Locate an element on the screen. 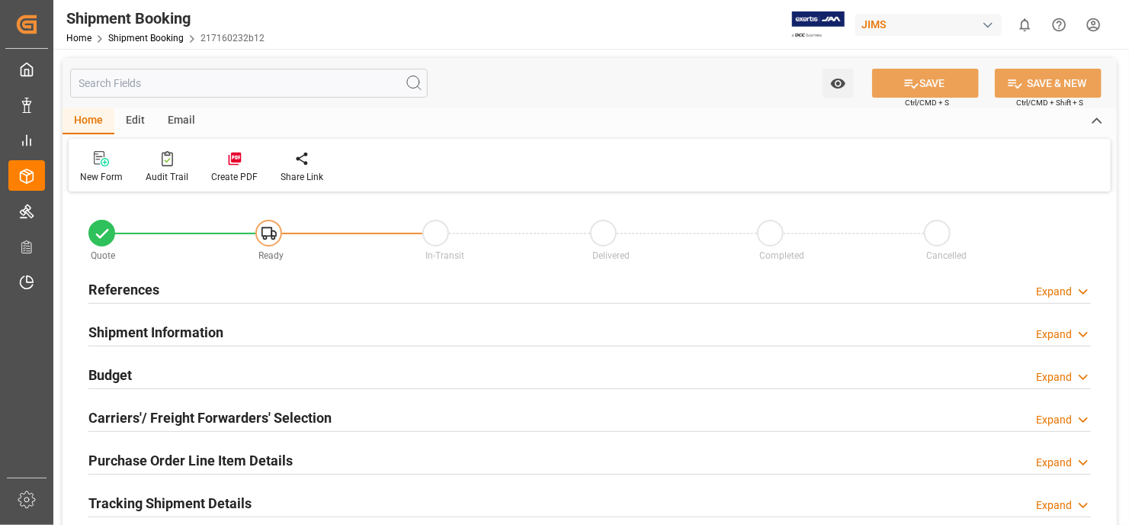  h2: Carriers'/ Freight Forwarders' Selection is located at coordinates (210, 417).